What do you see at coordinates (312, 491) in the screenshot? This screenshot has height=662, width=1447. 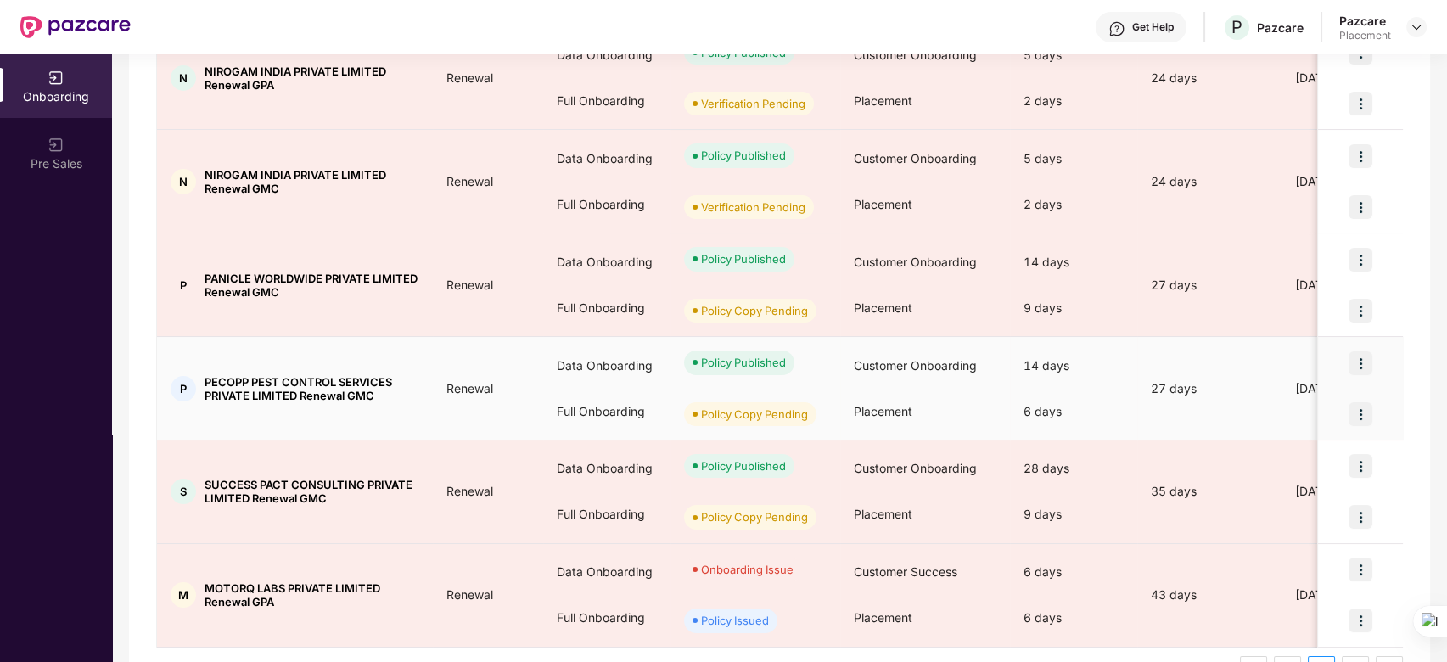 I see `span: SUCCESS PACT CONSULTING PRIVATE LIMITED Renewal GMC` at bounding box center [312, 491].